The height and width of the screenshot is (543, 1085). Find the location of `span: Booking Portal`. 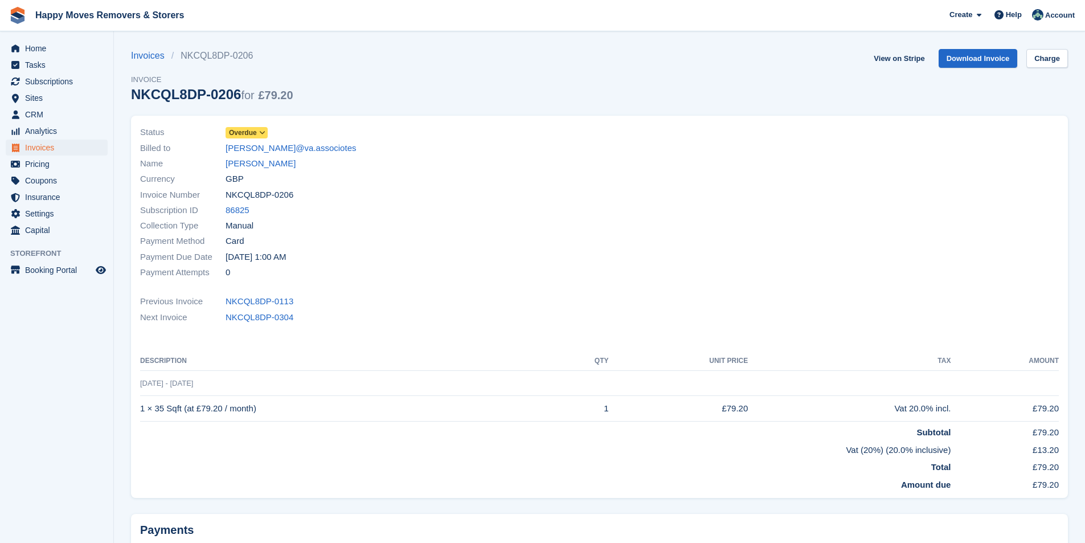

span: Booking Portal is located at coordinates (59, 270).